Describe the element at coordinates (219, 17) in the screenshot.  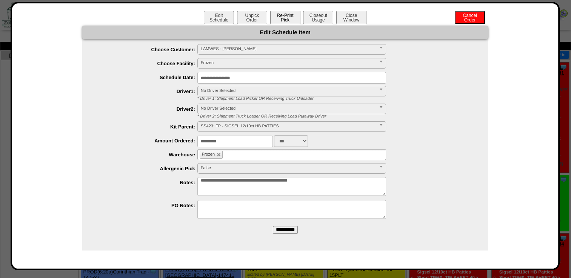
I see `button: EditSchedule` at that location.